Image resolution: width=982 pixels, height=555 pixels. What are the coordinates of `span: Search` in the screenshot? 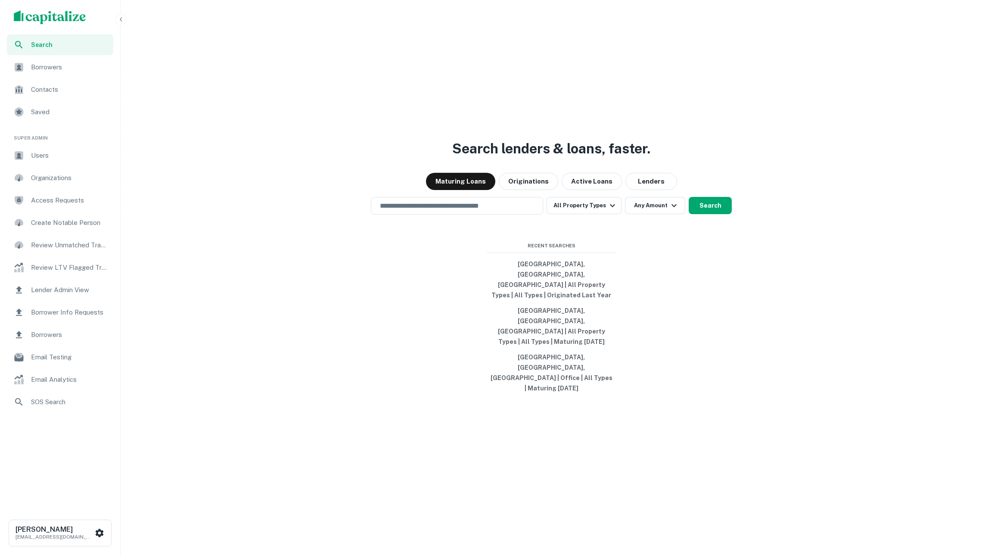 It's located at (69, 45).